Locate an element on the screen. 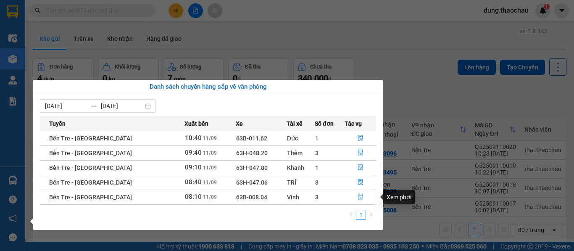  td: CR: is located at coordinates (34, 48).